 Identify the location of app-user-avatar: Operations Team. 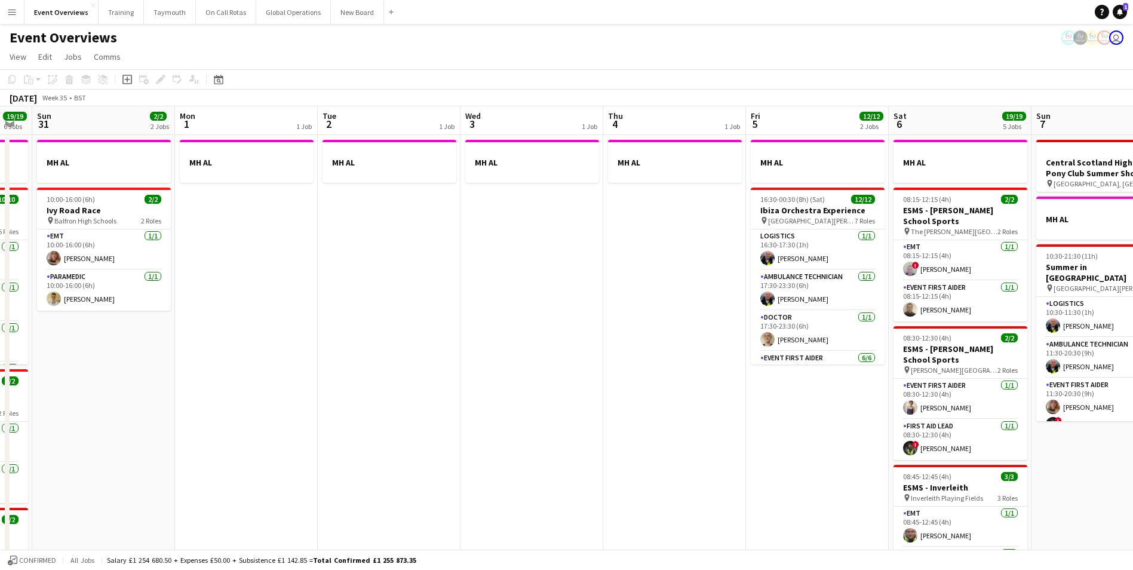
(1116, 38).